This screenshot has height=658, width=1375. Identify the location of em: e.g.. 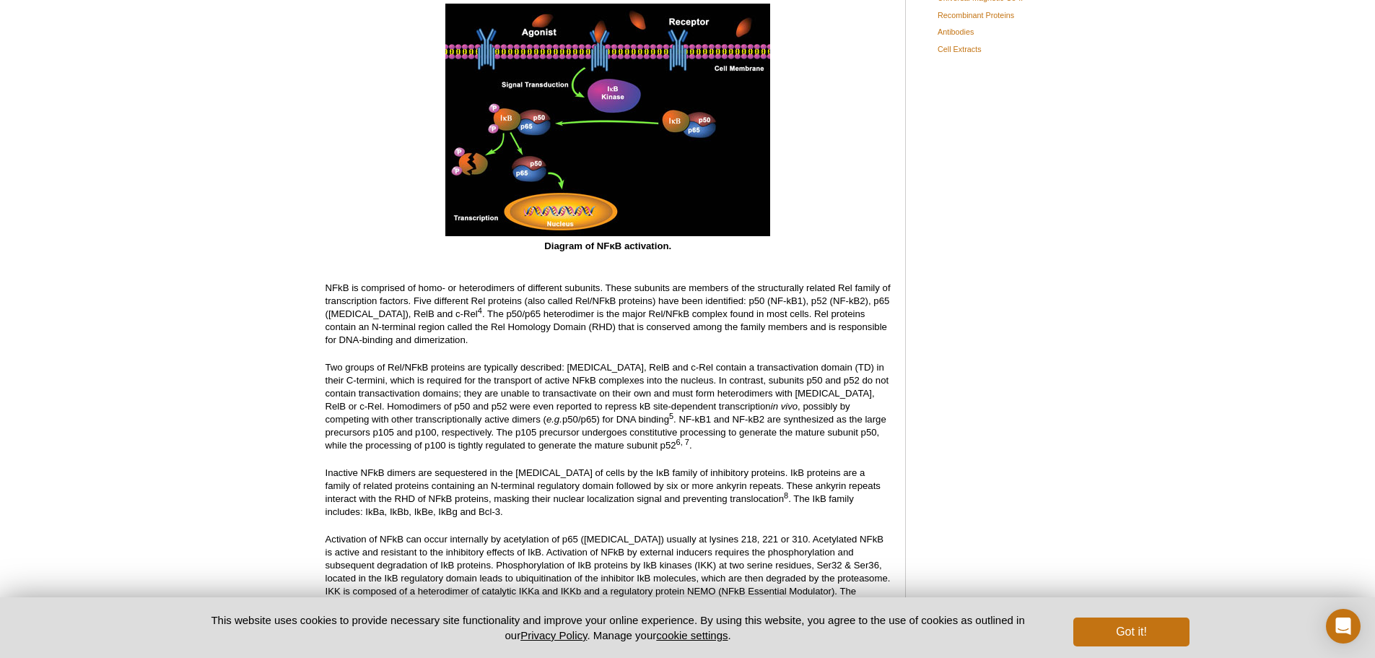
(554, 419).